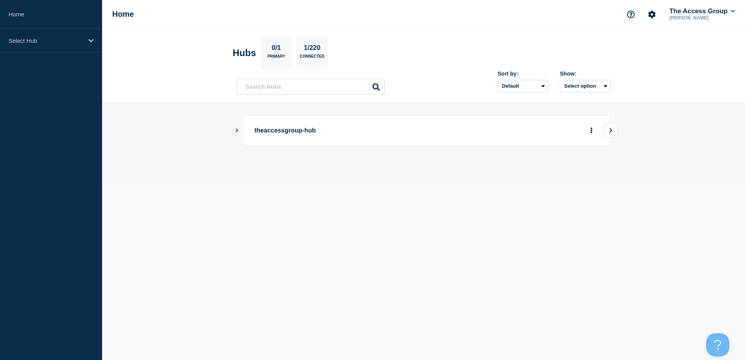 This screenshot has height=360, width=745. I want to click on button: Show Connected Hubs, so click(237, 130).